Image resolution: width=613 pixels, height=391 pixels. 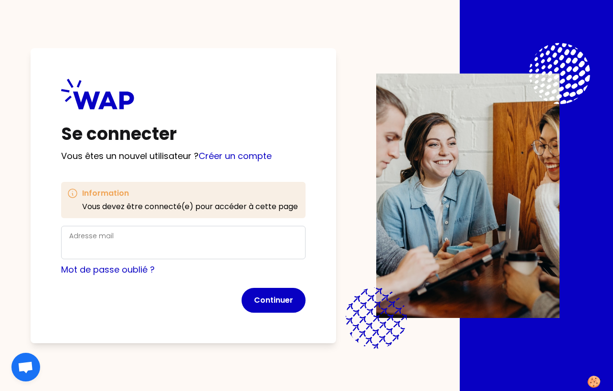 I want to click on img: Description, so click(x=468, y=196).